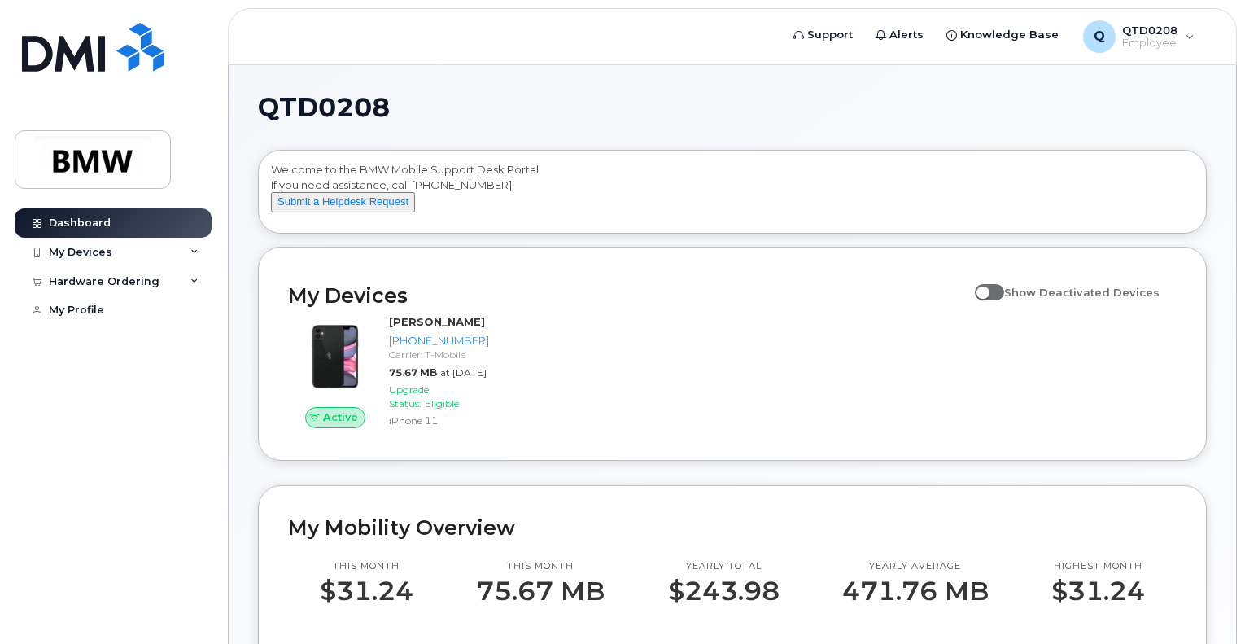 The width and height of the screenshot is (1245, 644). I want to click on p: 471.76 MB, so click(916, 591).